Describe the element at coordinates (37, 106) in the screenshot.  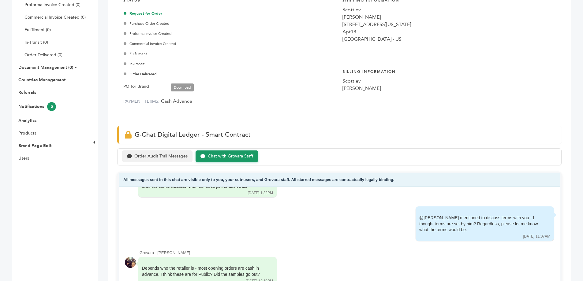
I see `a: Notifications5` at that location.